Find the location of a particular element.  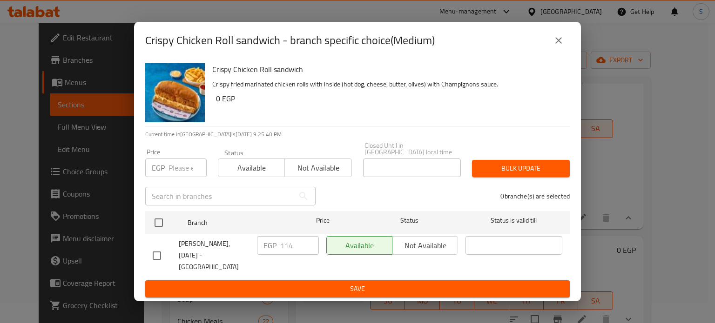

span: Price is located at coordinates (323, 221).